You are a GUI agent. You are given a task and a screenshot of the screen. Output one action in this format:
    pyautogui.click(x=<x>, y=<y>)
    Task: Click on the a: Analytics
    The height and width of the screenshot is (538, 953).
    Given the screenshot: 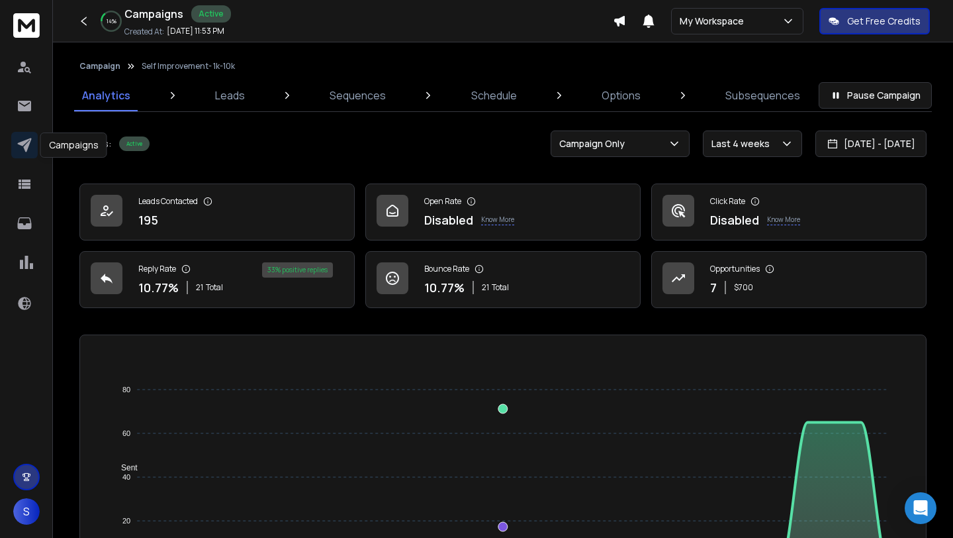 What is the action you would take?
    pyautogui.click(x=106, y=95)
    